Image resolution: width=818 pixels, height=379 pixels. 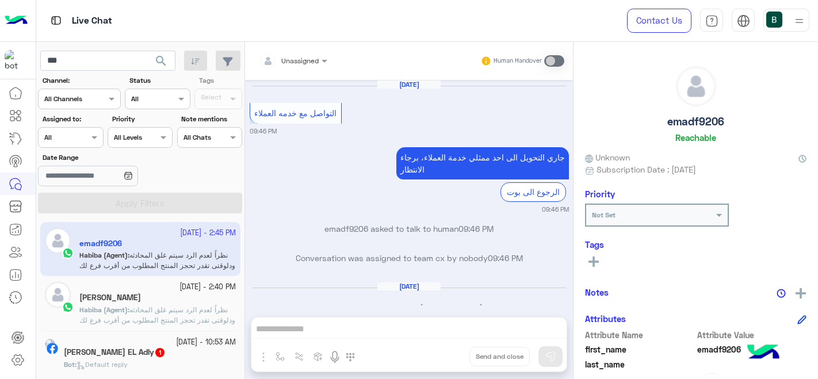 I want to click on label: Note mentions, so click(x=210, y=119).